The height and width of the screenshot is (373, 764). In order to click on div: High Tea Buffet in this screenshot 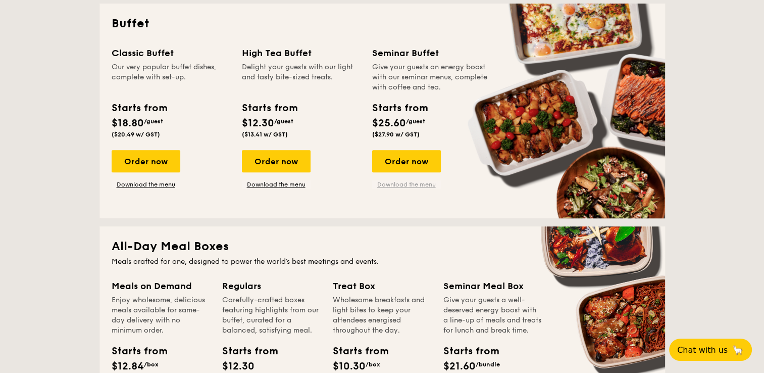, I will do `click(301, 53)`.